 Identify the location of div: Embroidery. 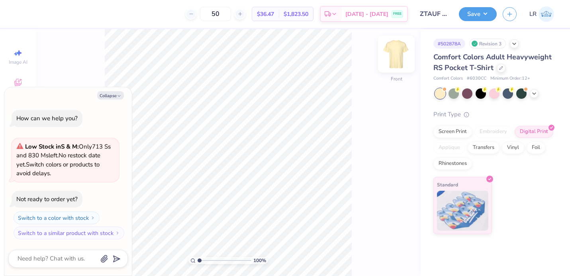
(493, 132).